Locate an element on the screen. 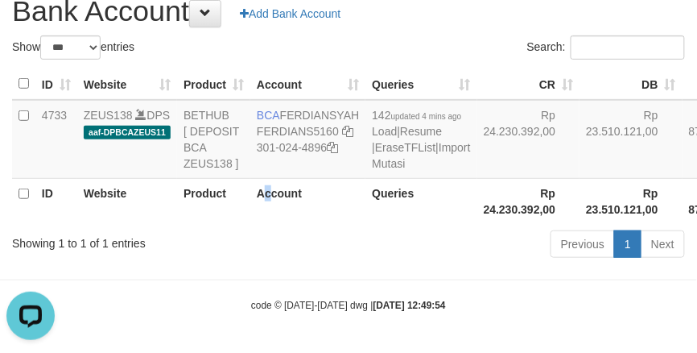  th: Product is located at coordinates (213, 201).